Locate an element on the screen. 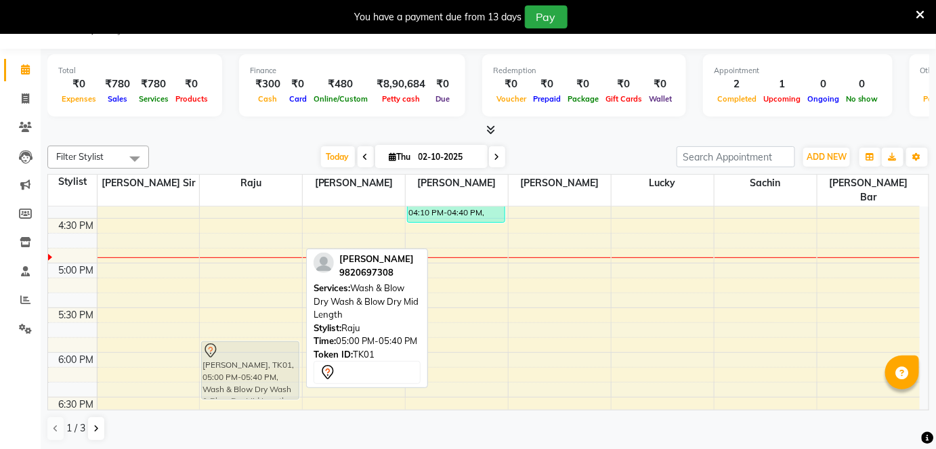  div: 6:00 PM is located at coordinates (77, 360).